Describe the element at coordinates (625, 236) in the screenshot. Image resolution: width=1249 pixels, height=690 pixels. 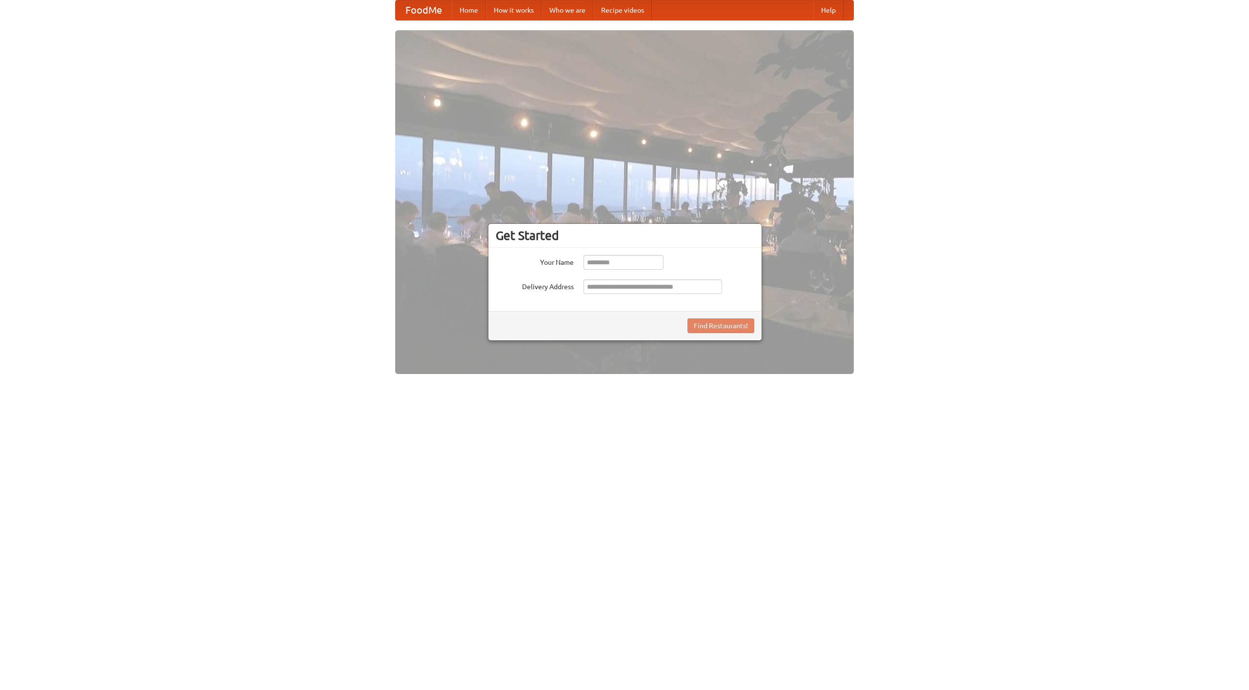
I see `h3: Get Started` at that location.